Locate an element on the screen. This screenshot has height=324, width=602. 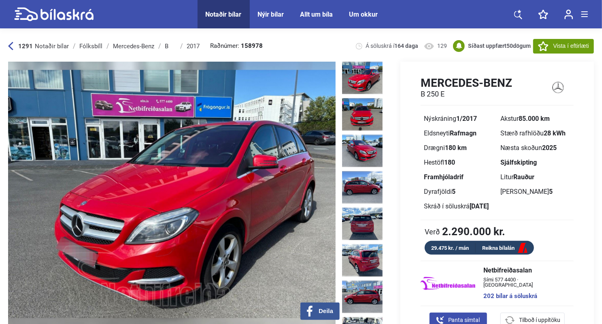
div: Nýskráning is located at coordinates (459, 119).